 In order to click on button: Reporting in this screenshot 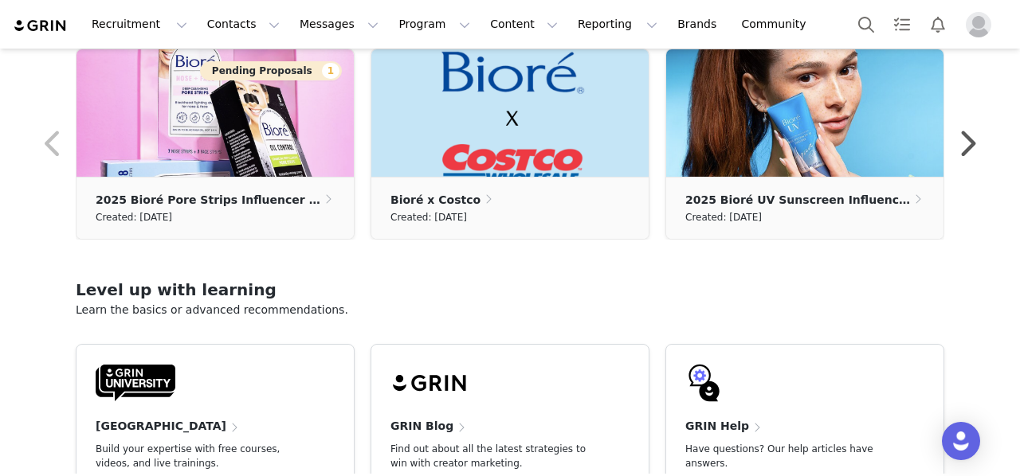, I will do `click(618, 24)`.